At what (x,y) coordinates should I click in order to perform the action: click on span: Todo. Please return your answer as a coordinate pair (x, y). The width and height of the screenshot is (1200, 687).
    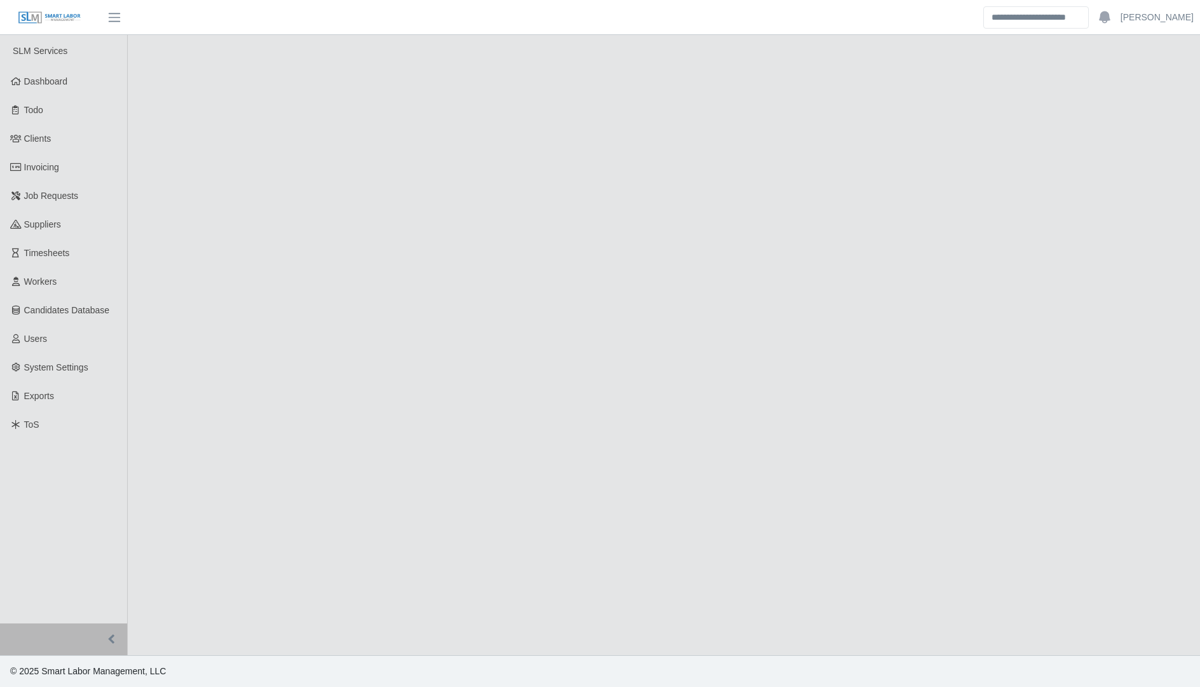
    Looking at the image, I should click on (34, 110).